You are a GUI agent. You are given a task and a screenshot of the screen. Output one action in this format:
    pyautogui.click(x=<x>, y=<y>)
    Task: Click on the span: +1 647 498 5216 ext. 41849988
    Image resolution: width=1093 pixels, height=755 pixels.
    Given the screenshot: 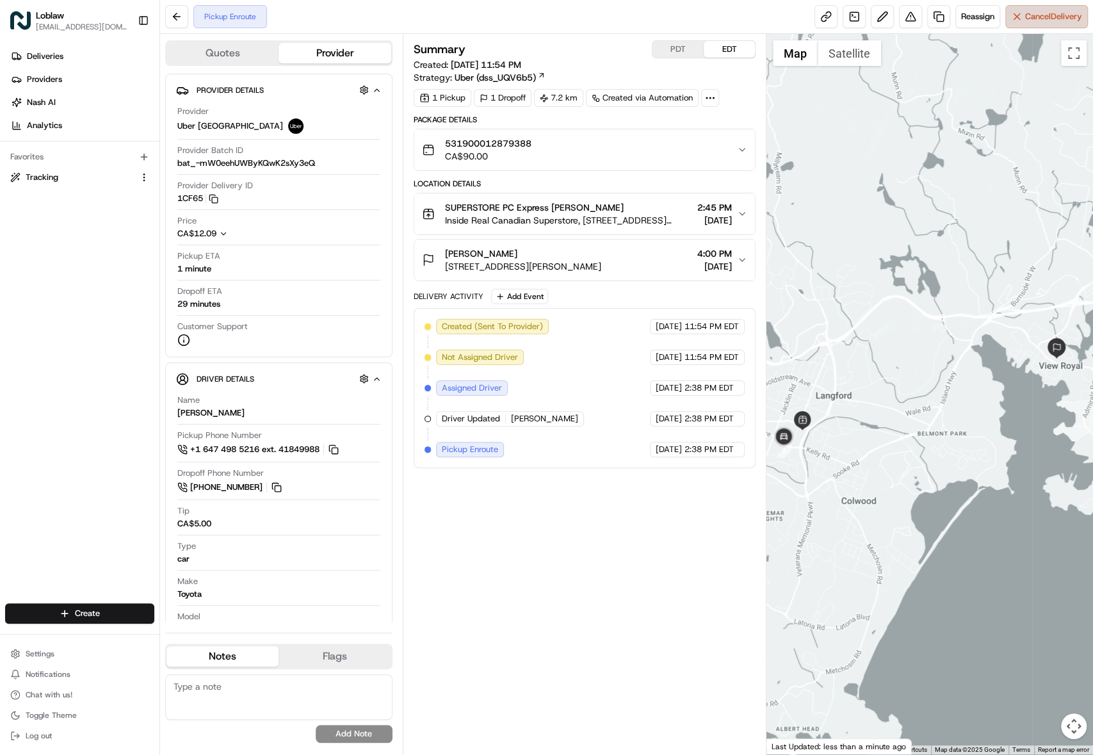 What is the action you would take?
    pyautogui.click(x=255, y=449)
    